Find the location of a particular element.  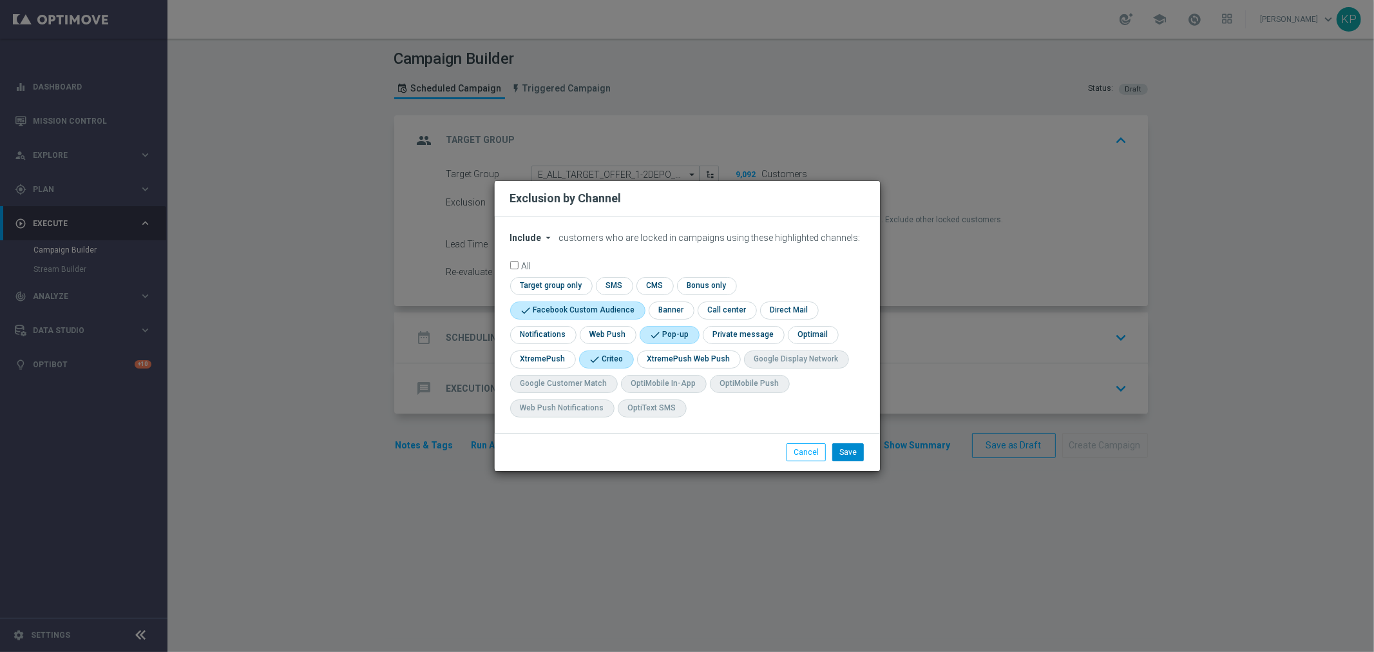

div: Google Display Network is located at coordinates (796, 359).